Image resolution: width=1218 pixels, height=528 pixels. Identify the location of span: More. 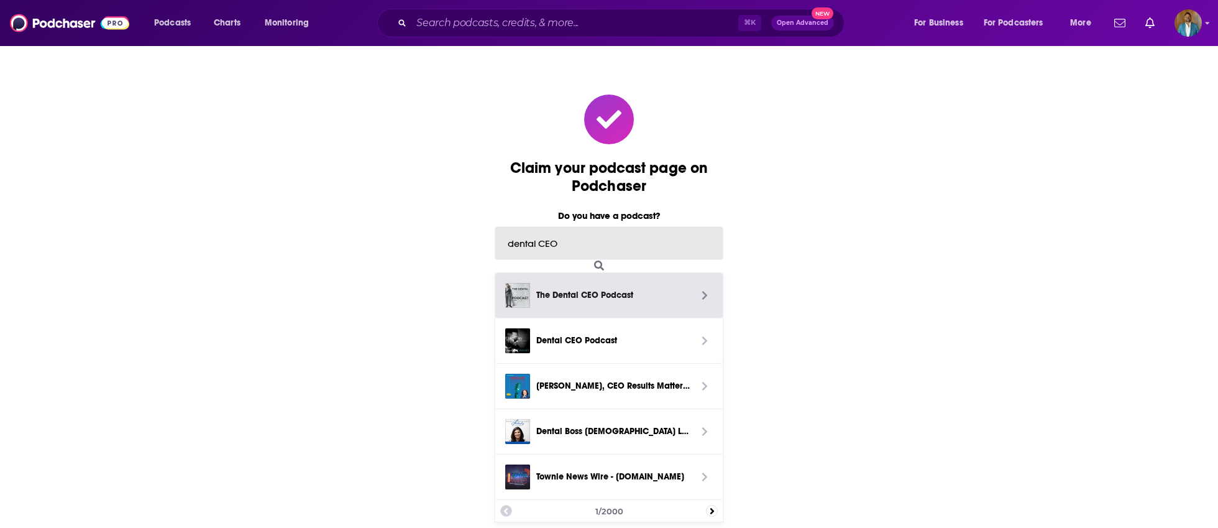
(1081, 23).